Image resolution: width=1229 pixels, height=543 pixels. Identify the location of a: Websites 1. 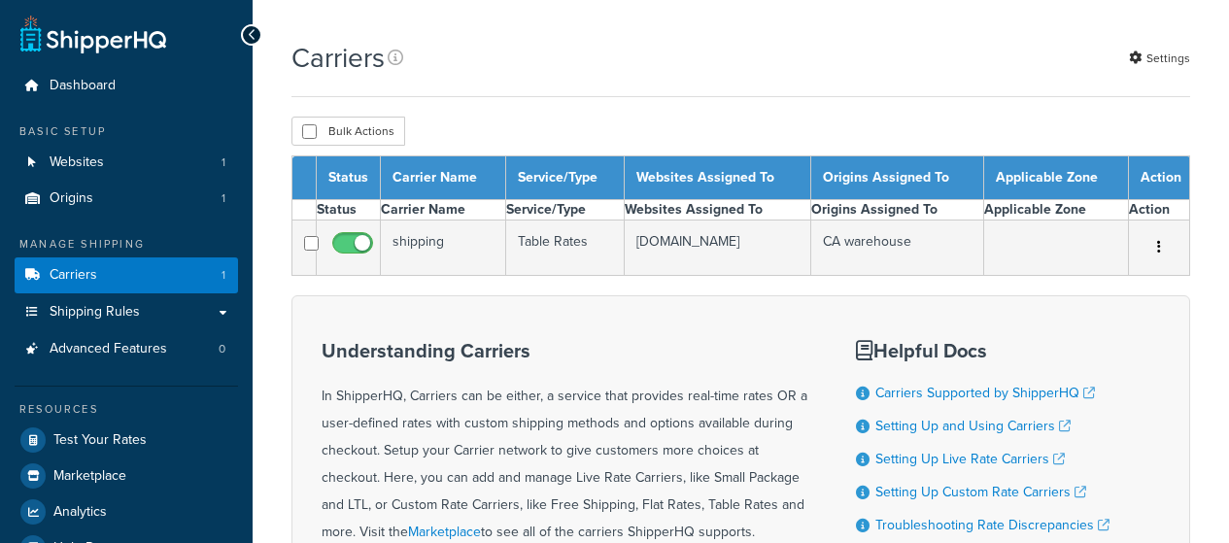
(126, 162).